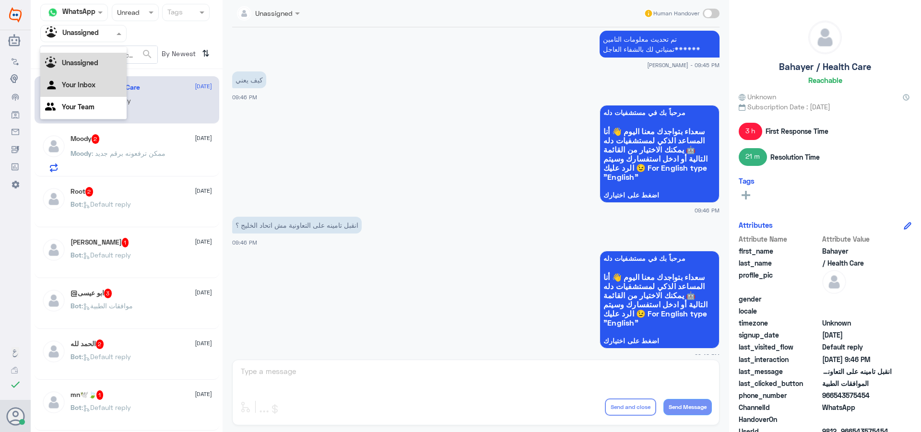  What do you see at coordinates (85, 139) in the screenshot?
I see `h5: Moody` at bounding box center [85, 139].